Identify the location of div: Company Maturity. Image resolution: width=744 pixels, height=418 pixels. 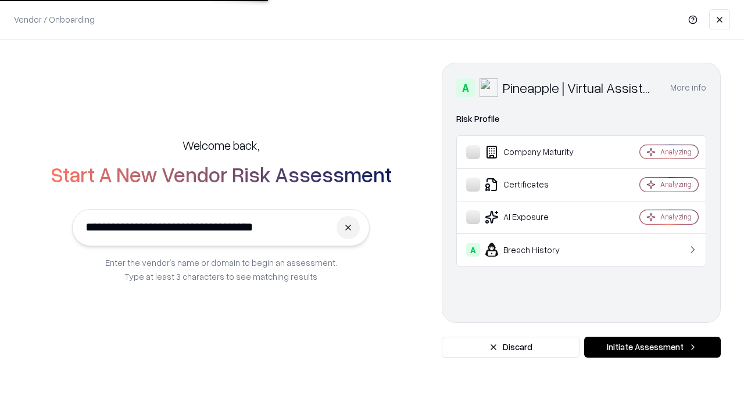
(535, 152).